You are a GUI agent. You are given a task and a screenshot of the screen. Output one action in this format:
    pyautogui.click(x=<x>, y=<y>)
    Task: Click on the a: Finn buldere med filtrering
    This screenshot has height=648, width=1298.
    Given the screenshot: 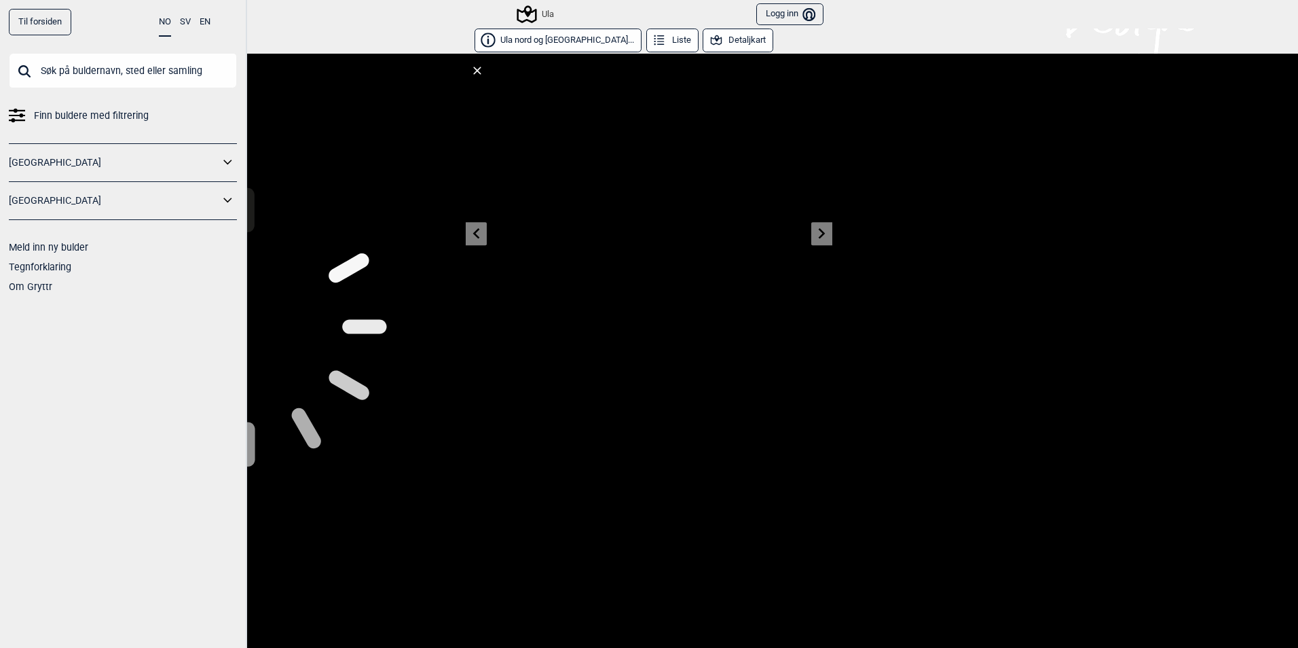 What is the action you would take?
    pyautogui.click(x=123, y=115)
    